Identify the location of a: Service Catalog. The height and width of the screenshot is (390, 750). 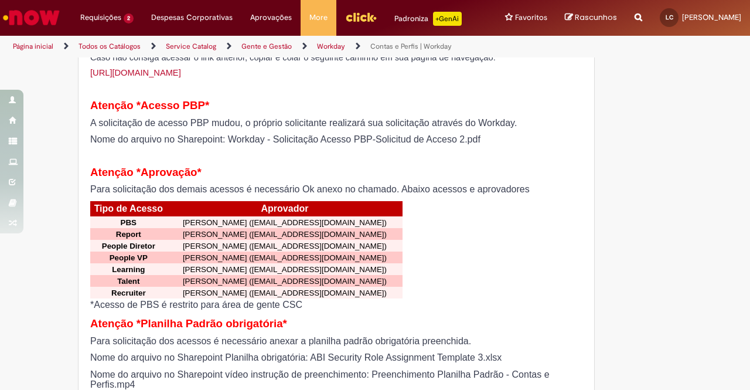
(191, 46).